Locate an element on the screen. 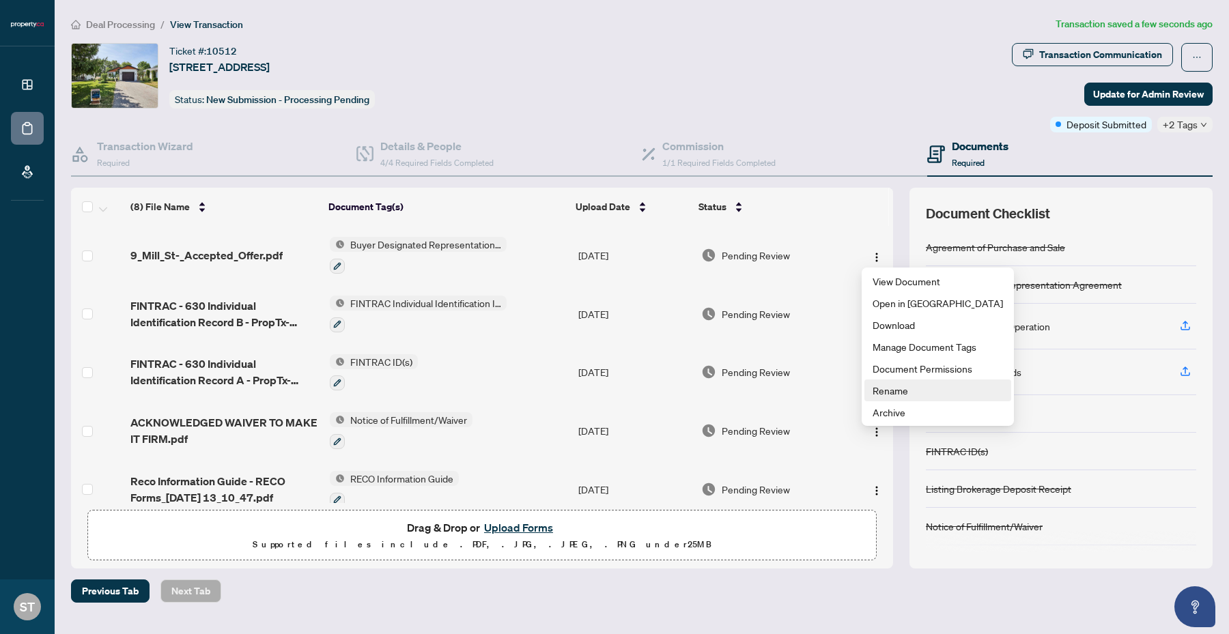 The height and width of the screenshot is (634, 1229). span: Manage Document Tags is located at coordinates (937, 347).